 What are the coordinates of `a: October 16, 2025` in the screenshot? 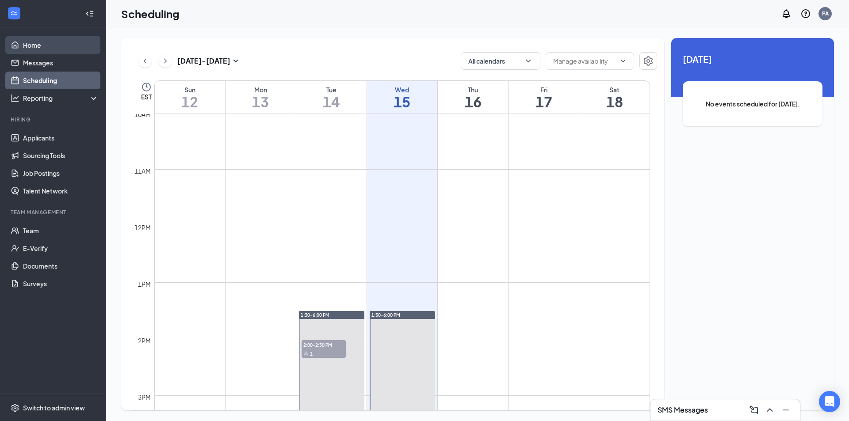 It's located at (473, 97).